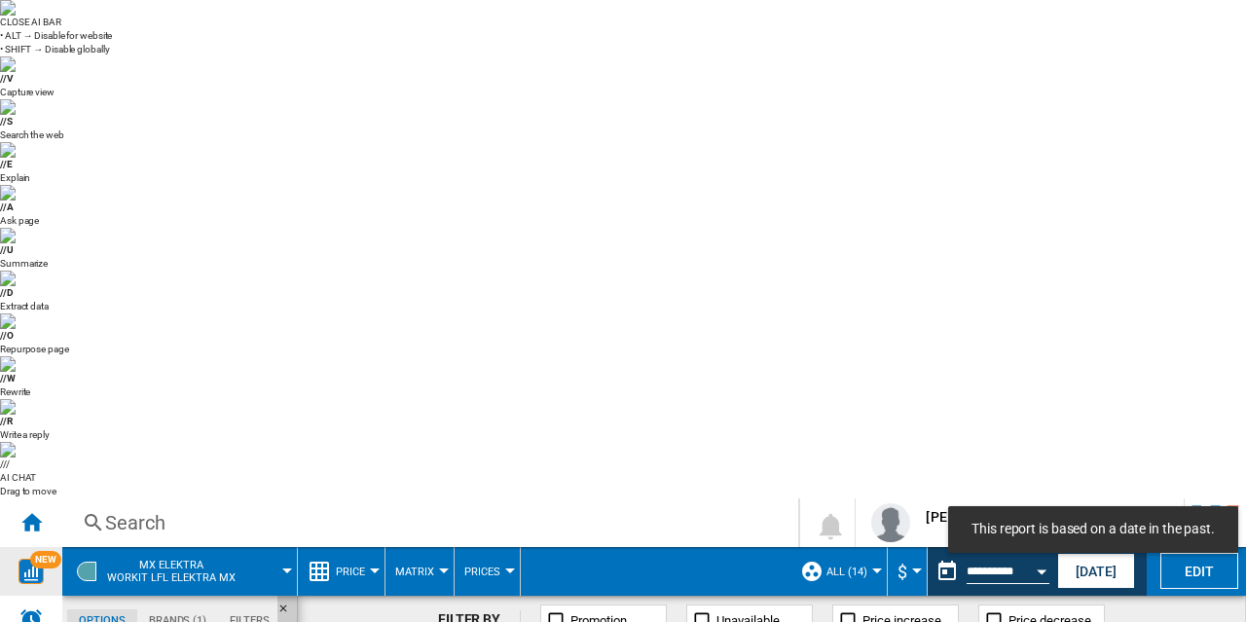 Image resolution: width=1246 pixels, height=622 pixels. What do you see at coordinates (171, 571) in the screenshot?
I see `span: MX ELEKTRA:Workit lfl elektra mx` at bounding box center [171, 571].